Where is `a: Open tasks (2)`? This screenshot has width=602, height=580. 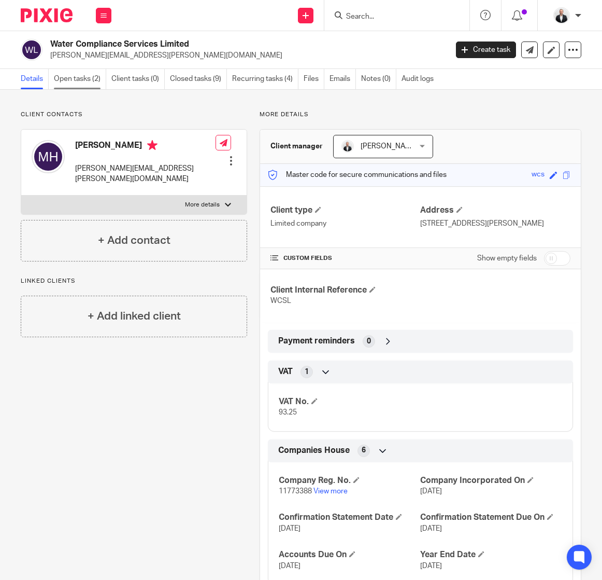 a: Open tasks (2) is located at coordinates (80, 79).